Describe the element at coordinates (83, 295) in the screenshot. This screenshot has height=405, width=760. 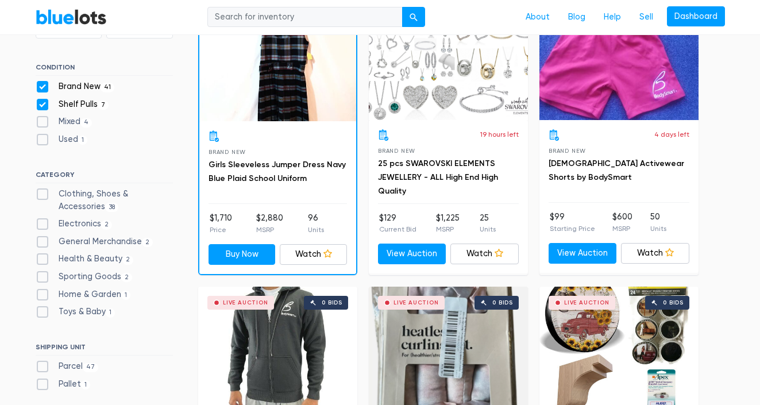
I see `label: Home & Garden` at that location.